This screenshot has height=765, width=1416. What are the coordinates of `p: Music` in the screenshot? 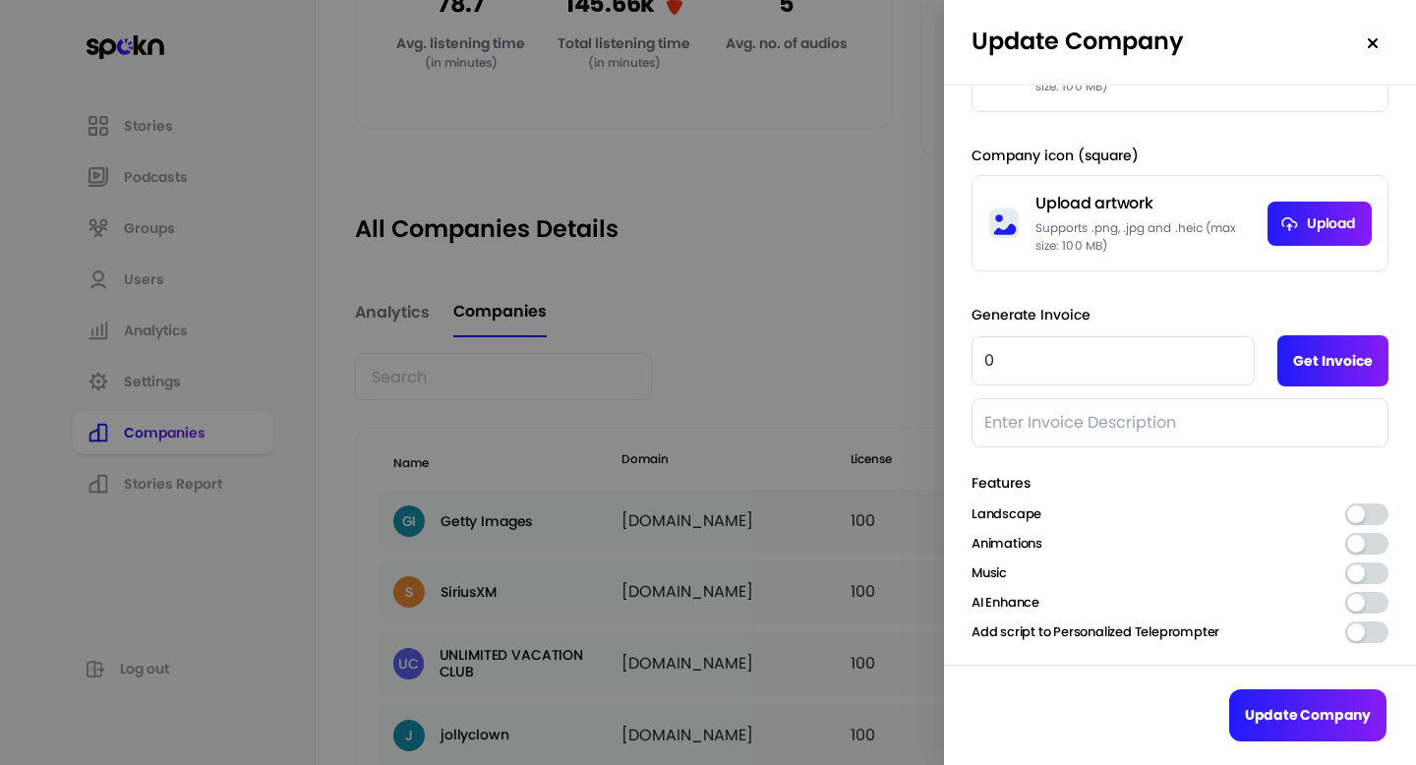 It's located at (989, 573).